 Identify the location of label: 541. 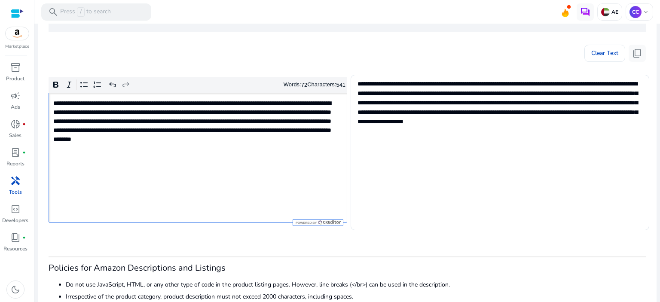
(341, 85).